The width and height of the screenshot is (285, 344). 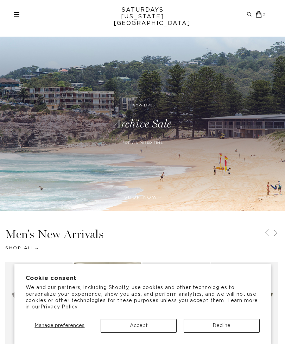 I want to click on a: 0, so click(x=260, y=14).